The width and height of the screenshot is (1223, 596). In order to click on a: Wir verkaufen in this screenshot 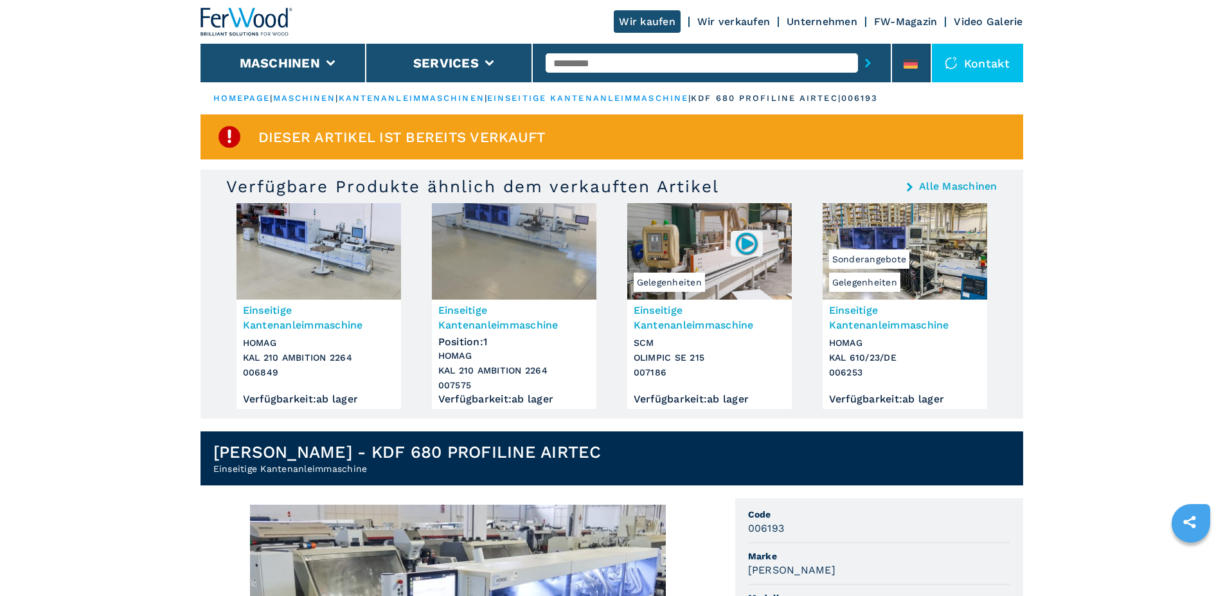, I will do `click(733, 21)`.